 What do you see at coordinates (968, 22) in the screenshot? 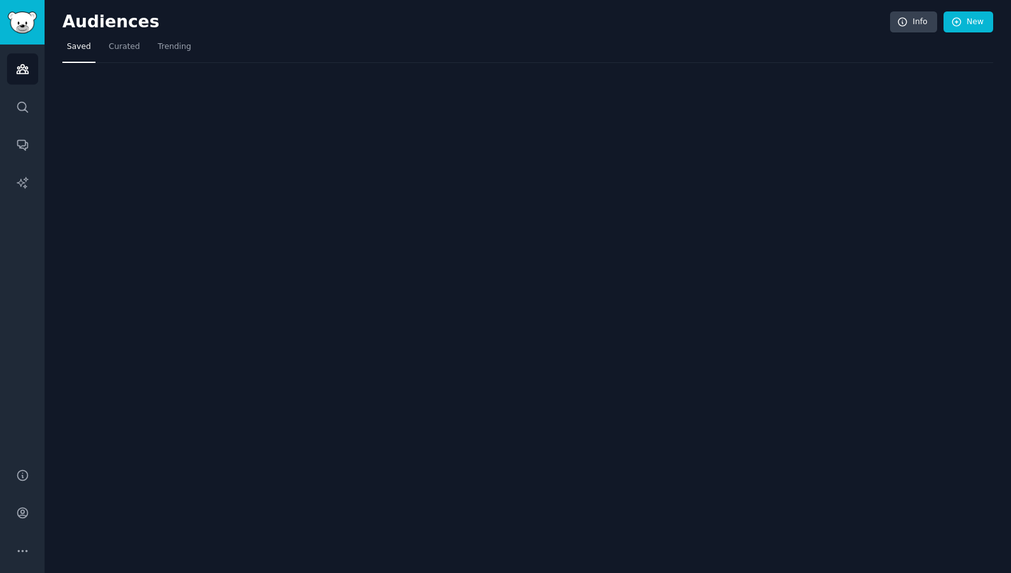
I see `a: New` at bounding box center [968, 22].